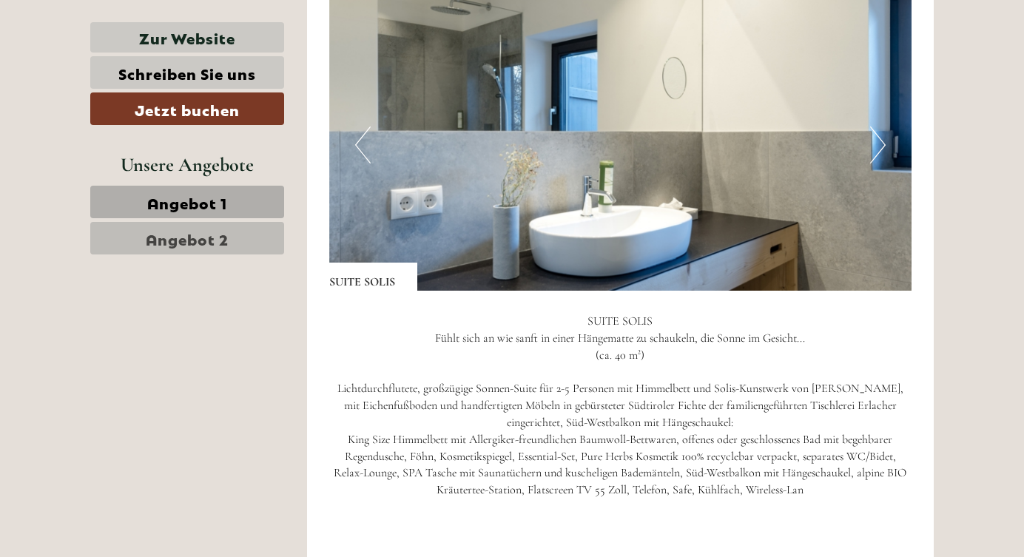 This screenshot has width=1024, height=557. Describe the element at coordinates (187, 238) in the screenshot. I see `span: Angebot 2` at that location.